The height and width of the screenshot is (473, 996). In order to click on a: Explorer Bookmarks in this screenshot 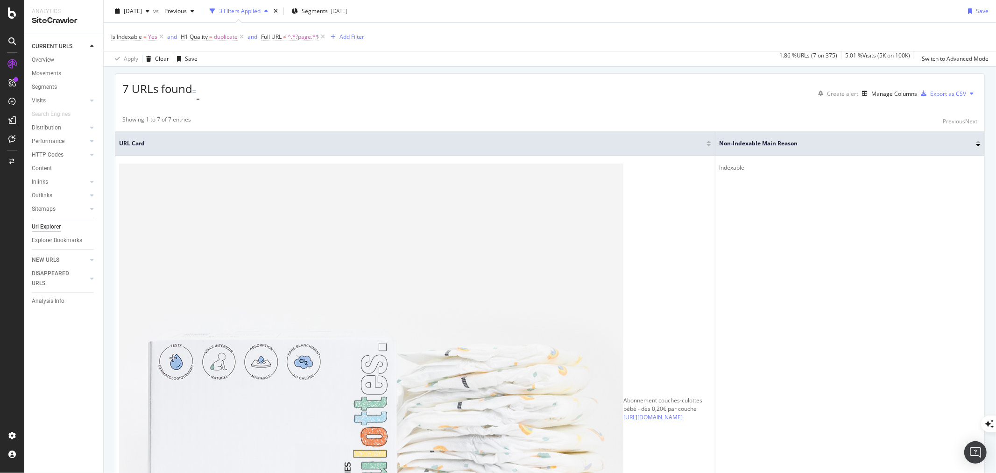, I will do `click(64, 240)`.